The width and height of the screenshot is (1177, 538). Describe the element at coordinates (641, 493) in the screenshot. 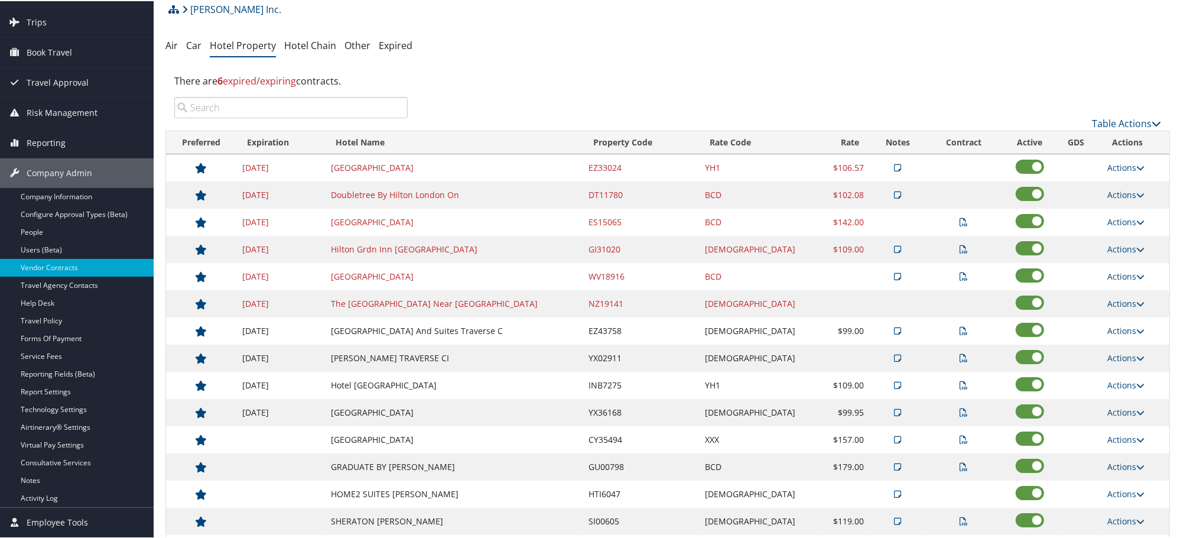

I see `td: HTI6047` at that location.